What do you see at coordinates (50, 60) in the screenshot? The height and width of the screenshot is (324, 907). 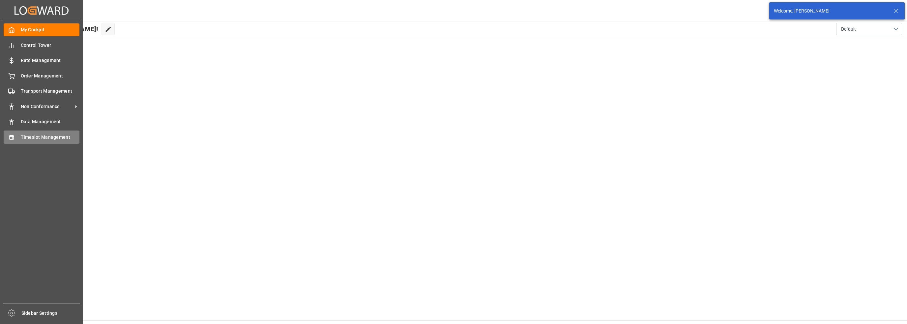 I see `span: Rate Management` at bounding box center [50, 60].